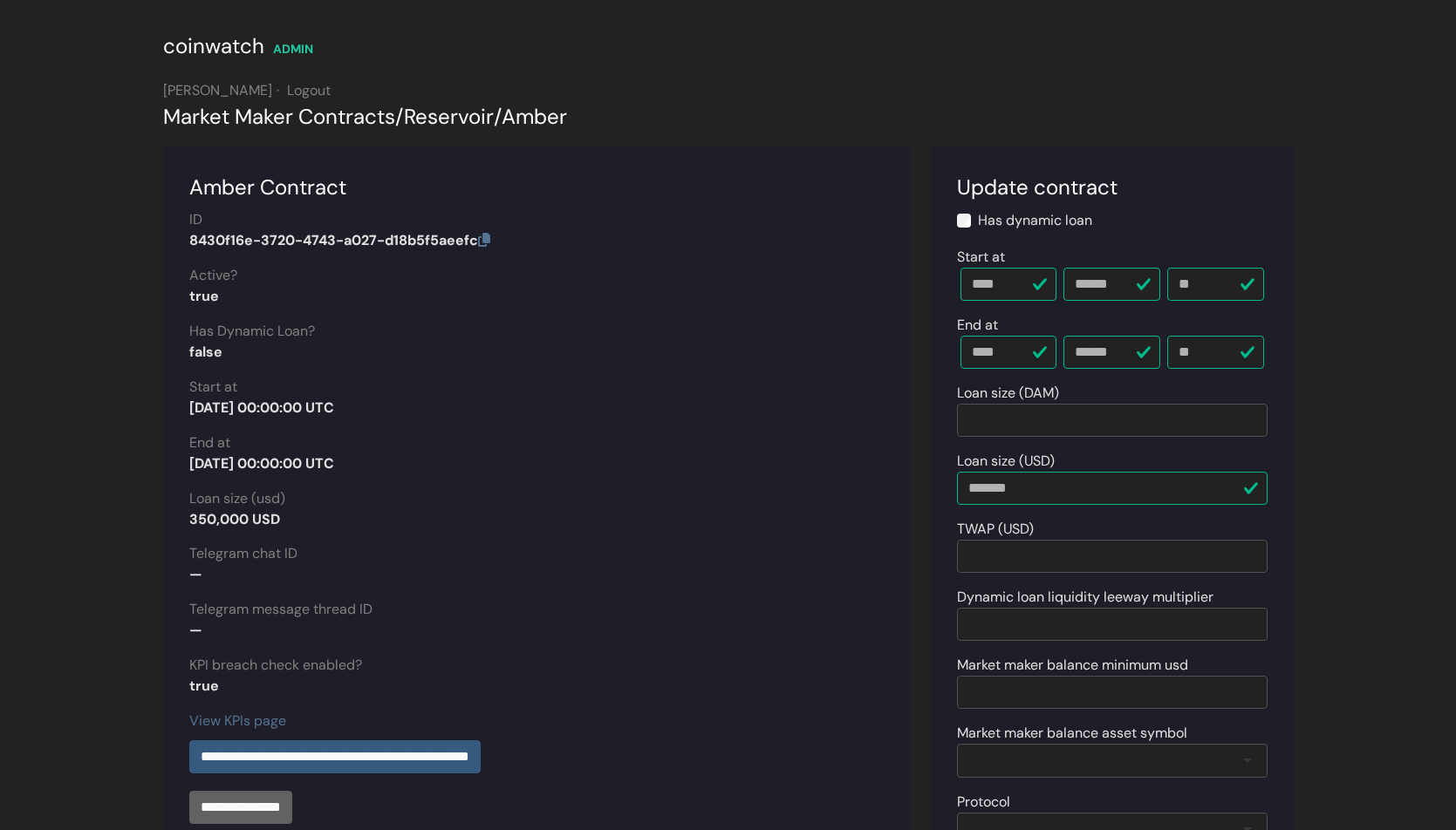 The image size is (1456, 830). What do you see at coordinates (728, 116) in the screenshot?
I see `div: Market Maker Contracts Reservoir Amber` at bounding box center [728, 116].